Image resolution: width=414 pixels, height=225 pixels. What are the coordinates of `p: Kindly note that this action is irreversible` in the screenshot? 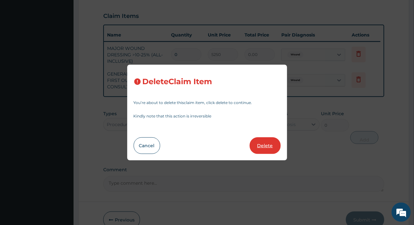 It's located at (207, 116).